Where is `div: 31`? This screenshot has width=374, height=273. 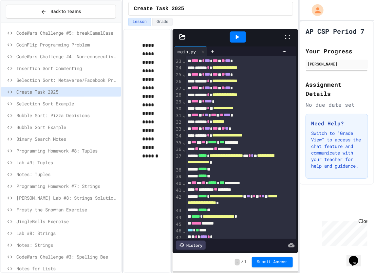
div: 31 is located at coordinates (178, 116).